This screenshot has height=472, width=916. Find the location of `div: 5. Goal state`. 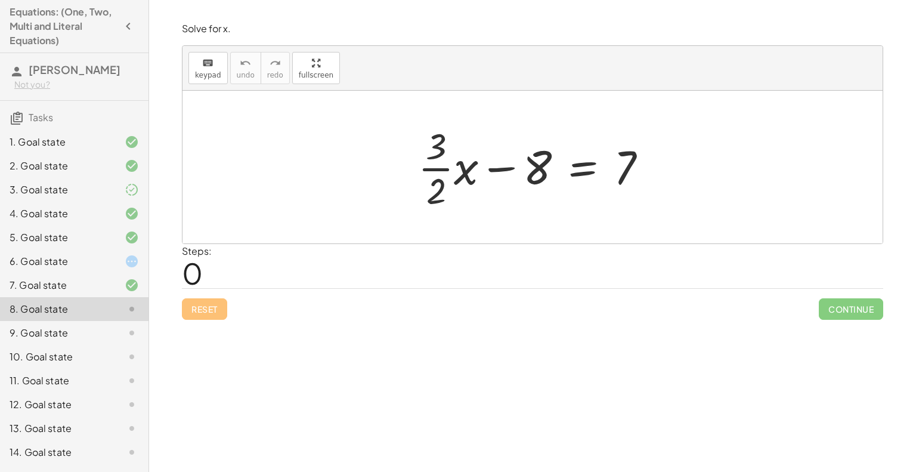

div: 5. Goal state is located at coordinates (57, 237).